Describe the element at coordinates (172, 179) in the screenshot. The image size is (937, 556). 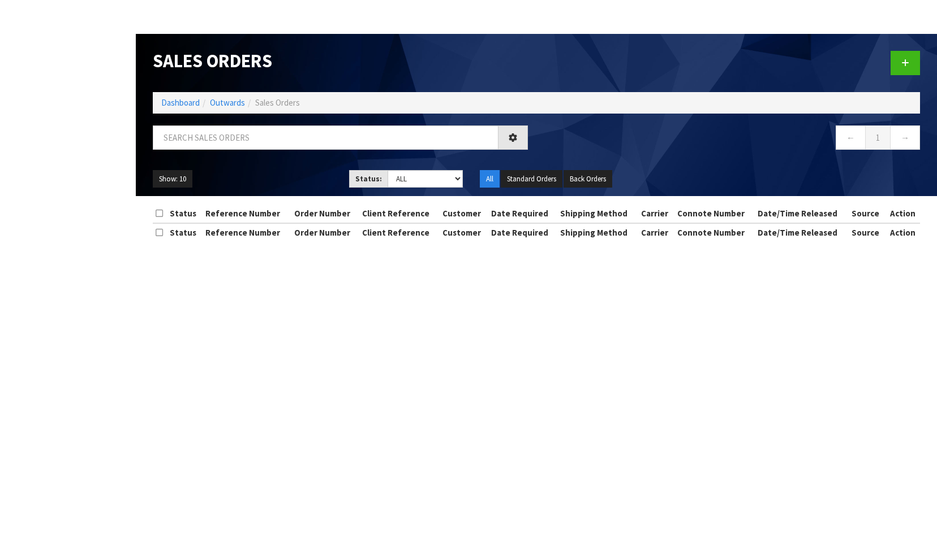
I see `button: Show: 10` at that location.